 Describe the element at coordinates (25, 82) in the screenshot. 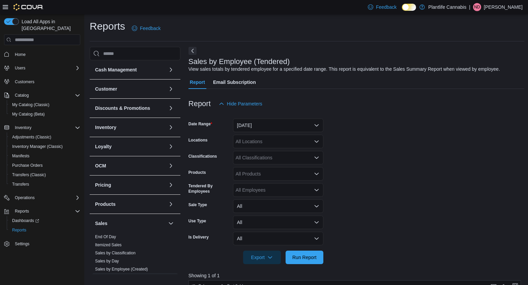

I see `span: Customers` at that location.